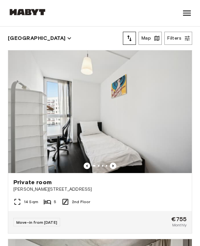 Image resolution: width=200 pixels, height=246 pixels. I want to click on span: Private room, so click(32, 182).